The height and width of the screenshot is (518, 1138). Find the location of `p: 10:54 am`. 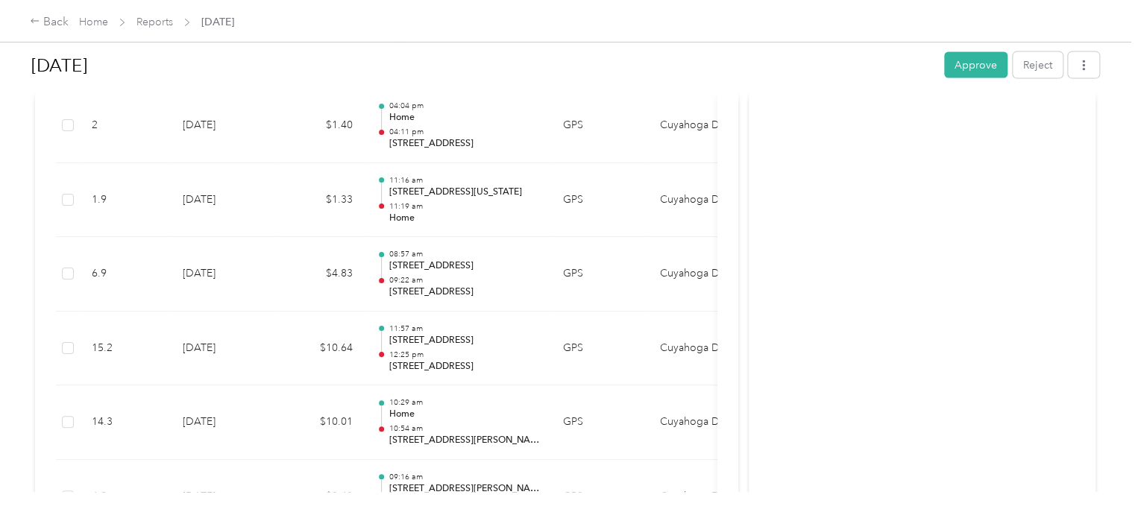

p: 10:54 am is located at coordinates (464, 429).